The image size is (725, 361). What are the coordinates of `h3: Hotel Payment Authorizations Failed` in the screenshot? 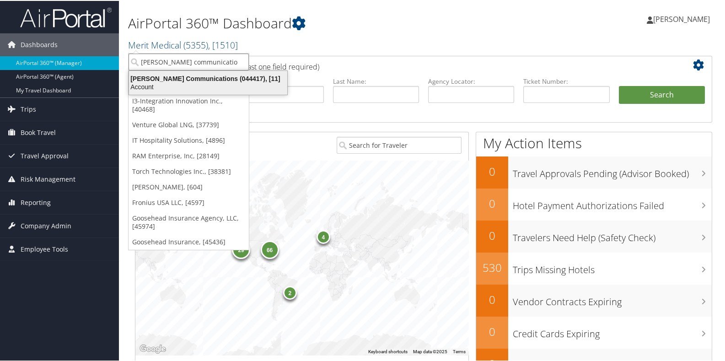 It's located at (612, 203).